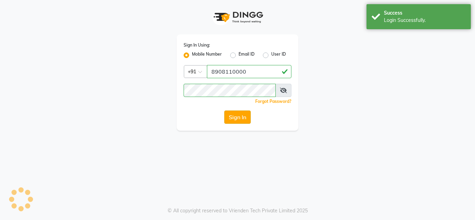  What do you see at coordinates (197, 45) in the screenshot?
I see `label: Sign In Using:` at bounding box center [197, 45].